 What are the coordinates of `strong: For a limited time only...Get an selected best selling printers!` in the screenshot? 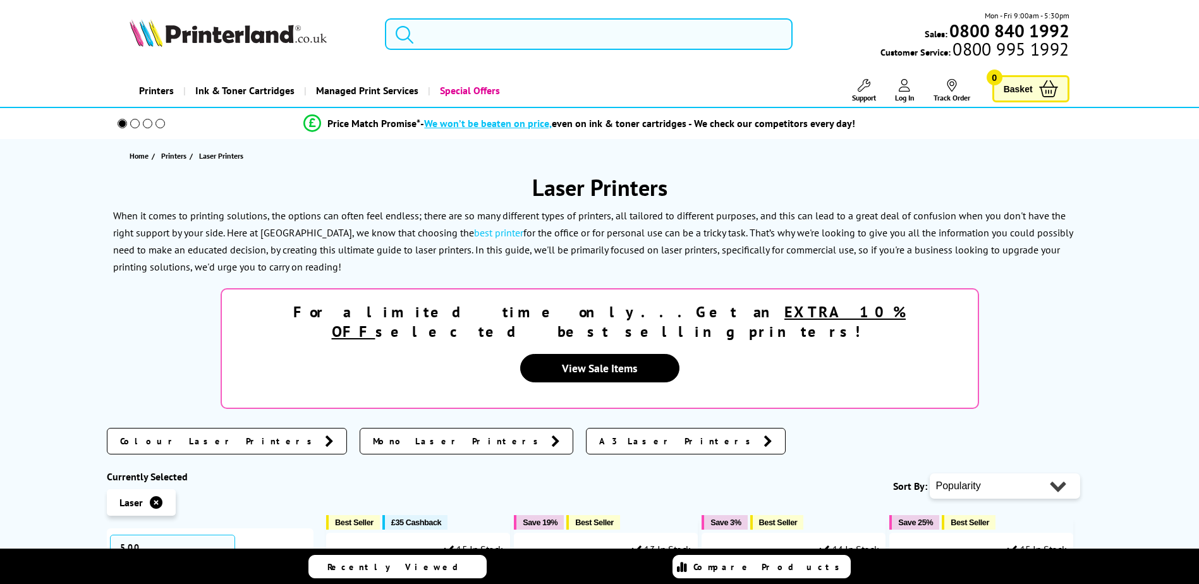 It's located at (599, 322).